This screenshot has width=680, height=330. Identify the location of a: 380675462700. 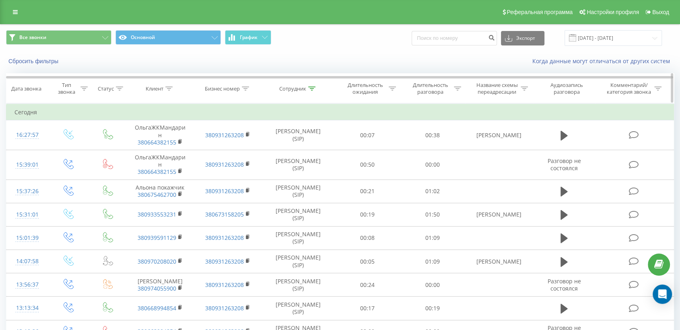
(157, 194).